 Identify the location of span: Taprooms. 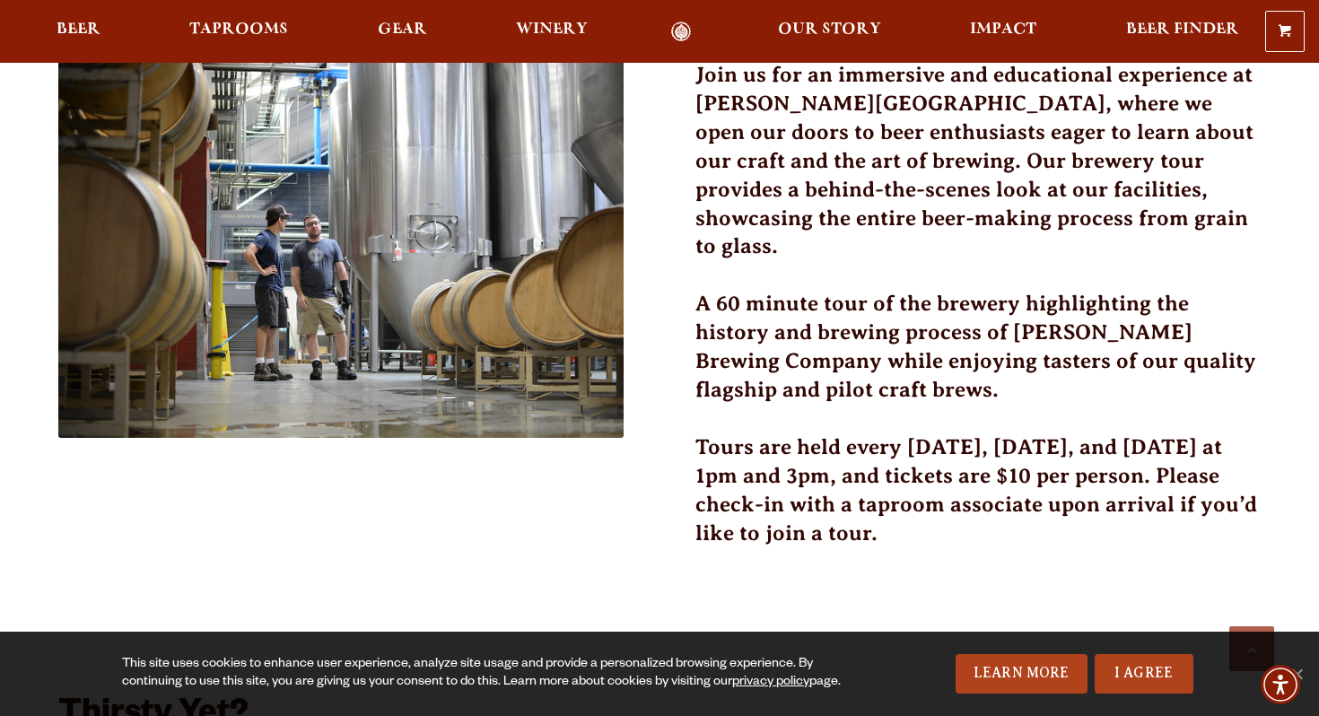
(239, 30).